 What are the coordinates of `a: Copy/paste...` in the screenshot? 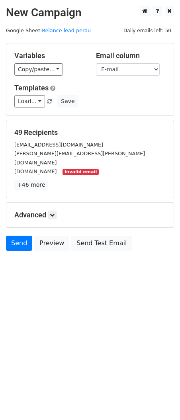 It's located at (39, 69).